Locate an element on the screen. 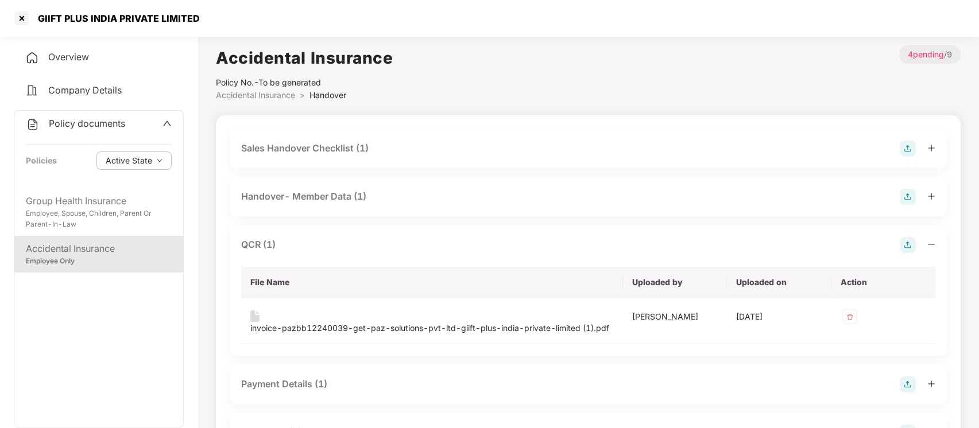 The height and width of the screenshot is (428, 979). span: down is located at coordinates (160, 161).